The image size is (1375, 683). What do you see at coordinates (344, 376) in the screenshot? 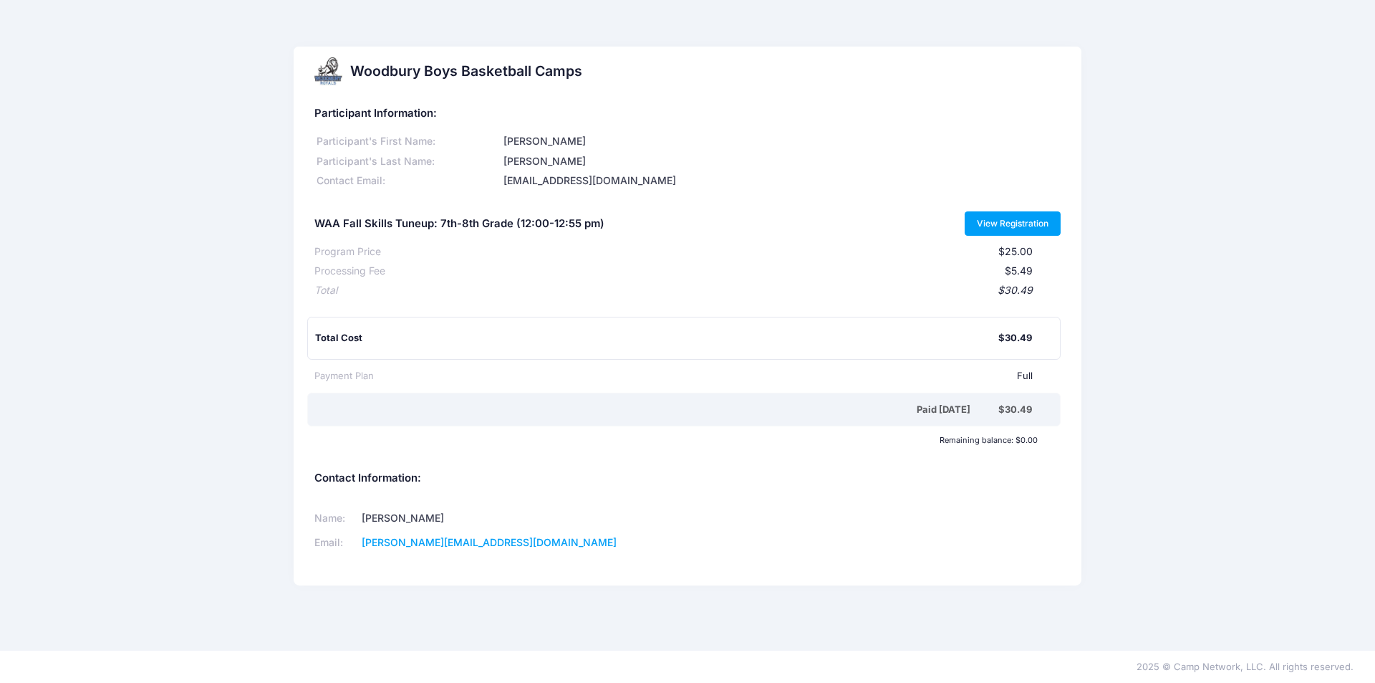
I see `div: Payment Plan` at bounding box center [344, 376].